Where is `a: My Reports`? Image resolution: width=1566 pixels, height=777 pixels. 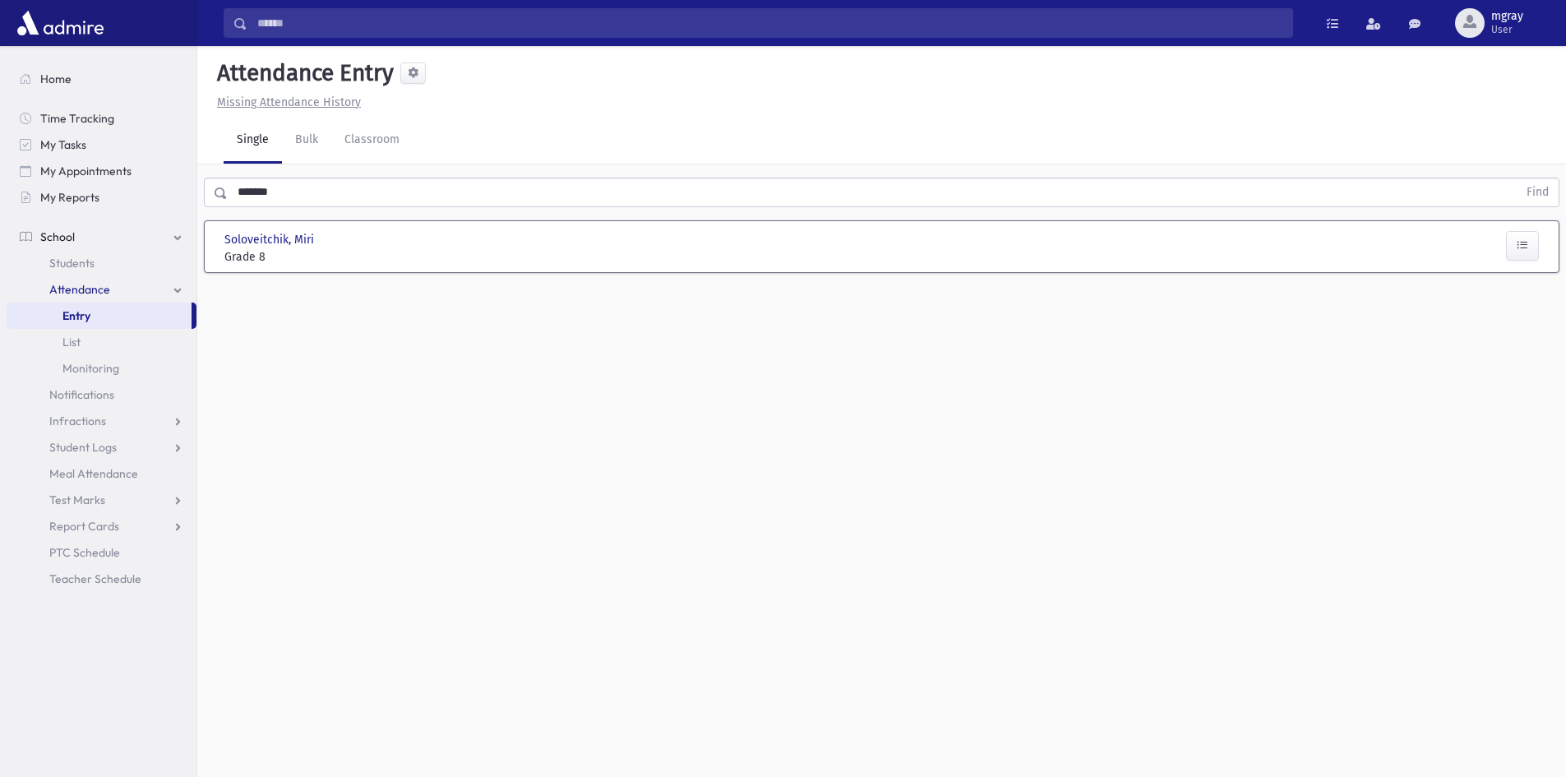
a: My Reports is located at coordinates (101, 197).